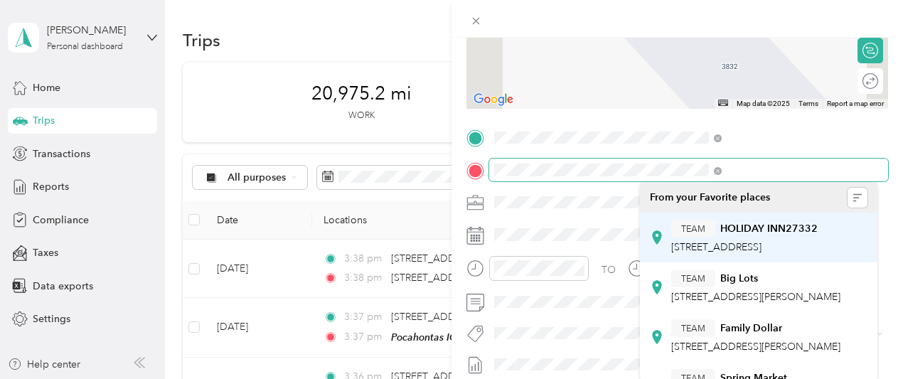 This screenshot has height=379, width=903. Describe the element at coordinates (608, 269) in the screenshot. I see `div: TO` at that location.